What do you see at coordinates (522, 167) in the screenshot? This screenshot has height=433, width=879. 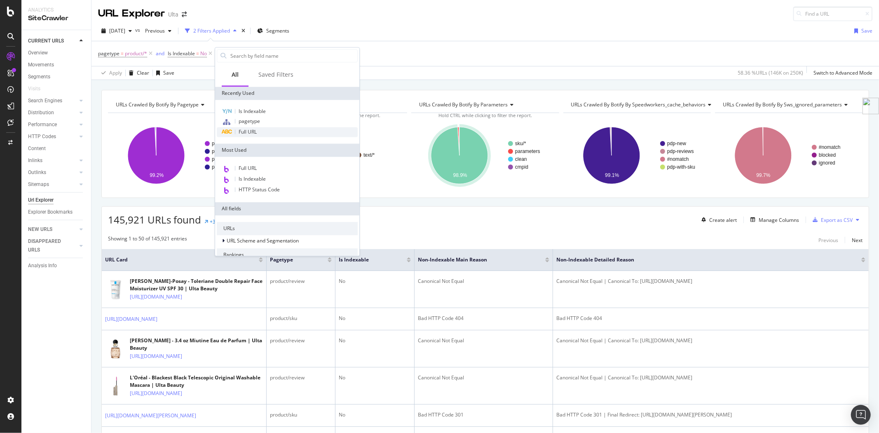 I see `text: cmpid` at bounding box center [522, 167].